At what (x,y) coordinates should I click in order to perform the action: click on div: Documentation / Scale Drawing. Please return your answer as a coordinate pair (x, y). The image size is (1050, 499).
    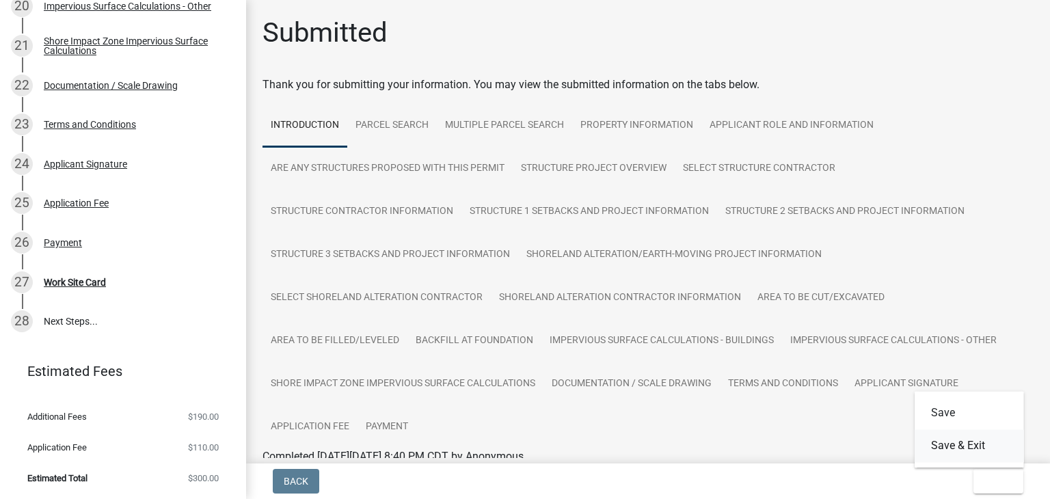
    Looking at the image, I should click on (111, 85).